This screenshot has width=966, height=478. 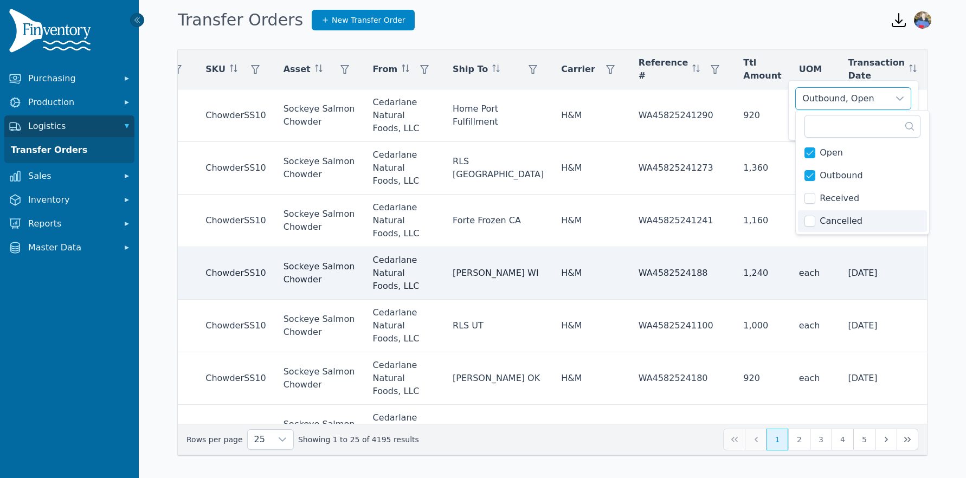 What do you see at coordinates (52, 33) in the screenshot?
I see `img: Finventory` at bounding box center [52, 33].